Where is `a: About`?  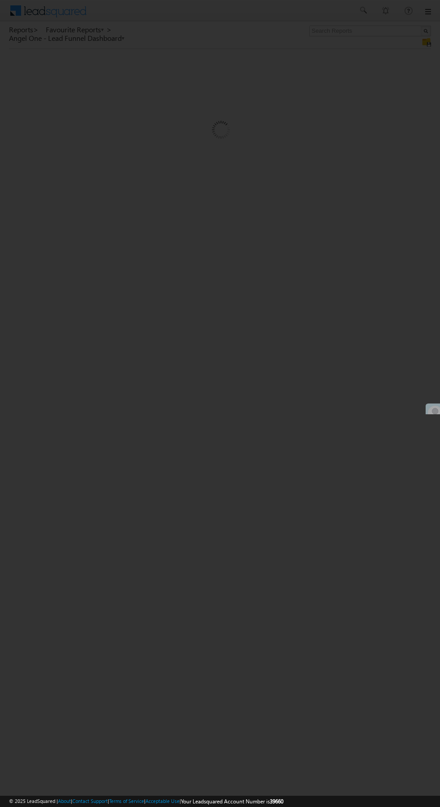 a: About is located at coordinates (64, 801).